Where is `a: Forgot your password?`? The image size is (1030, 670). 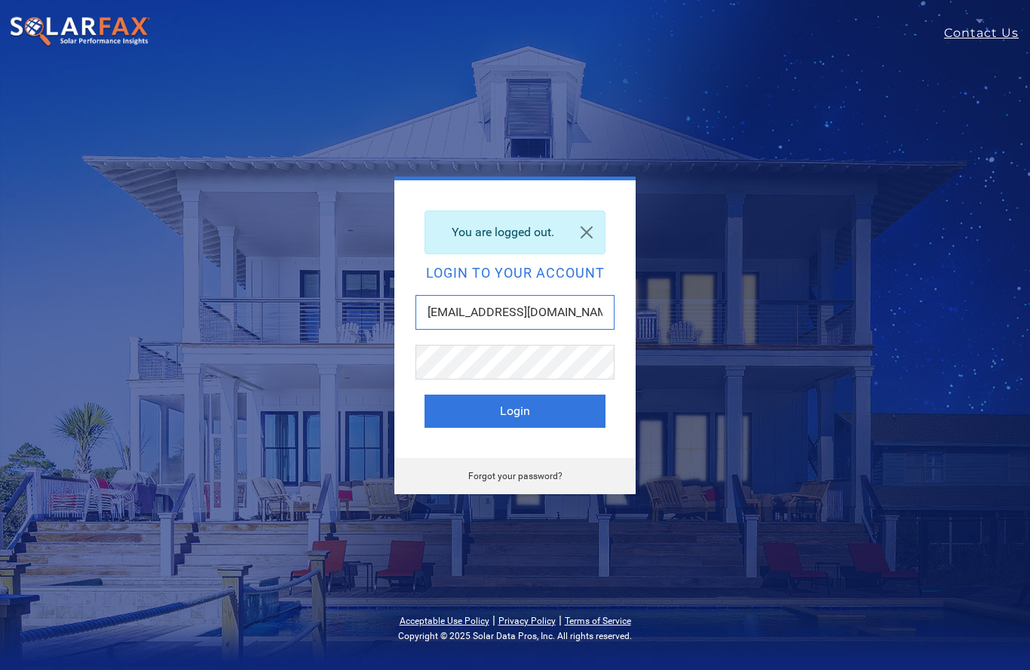 a: Forgot your password? is located at coordinates (515, 476).